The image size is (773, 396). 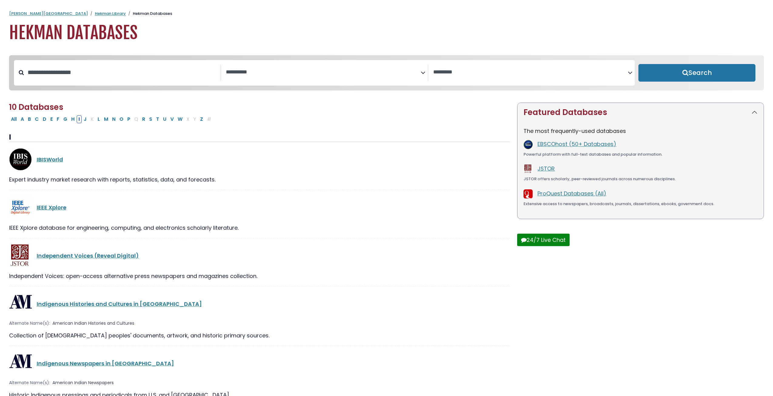 What do you see at coordinates (641, 154) in the screenshot?
I see `div: Powerful platform with full-text databases and popular information.` at bounding box center [641, 154].